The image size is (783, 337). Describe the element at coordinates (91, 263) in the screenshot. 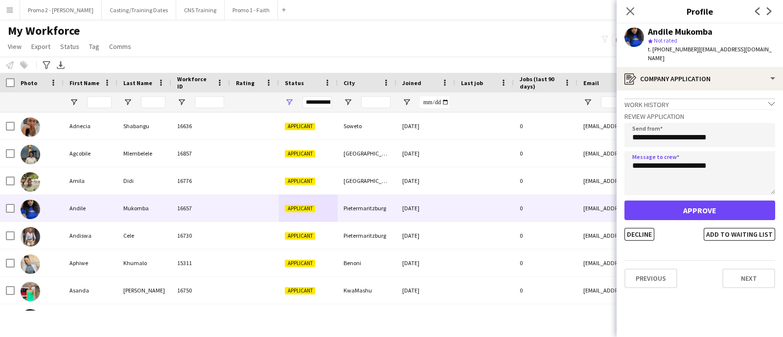

I see `div: Aphiwe` at that location.